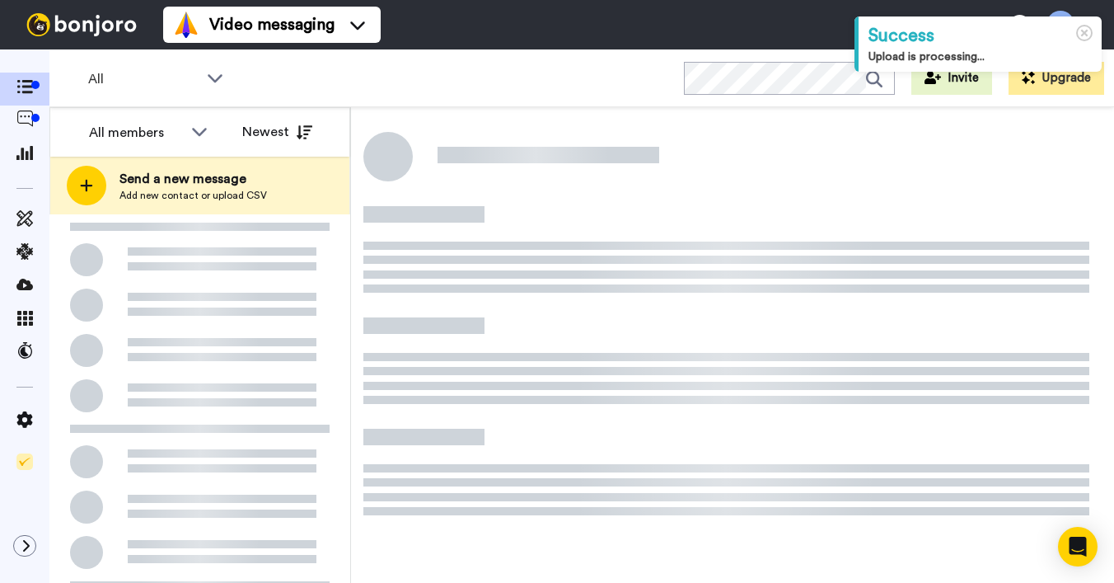 The width and height of the screenshot is (1114, 583). Describe the element at coordinates (143, 79) in the screenshot. I see `span: All` at that location.